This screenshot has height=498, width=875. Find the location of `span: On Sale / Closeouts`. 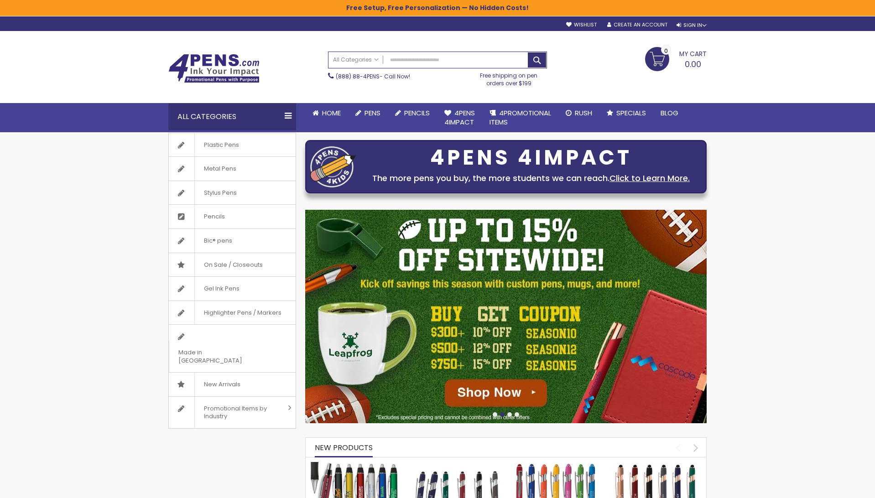

span: On Sale / Closeouts is located at coordinates (233, 265).